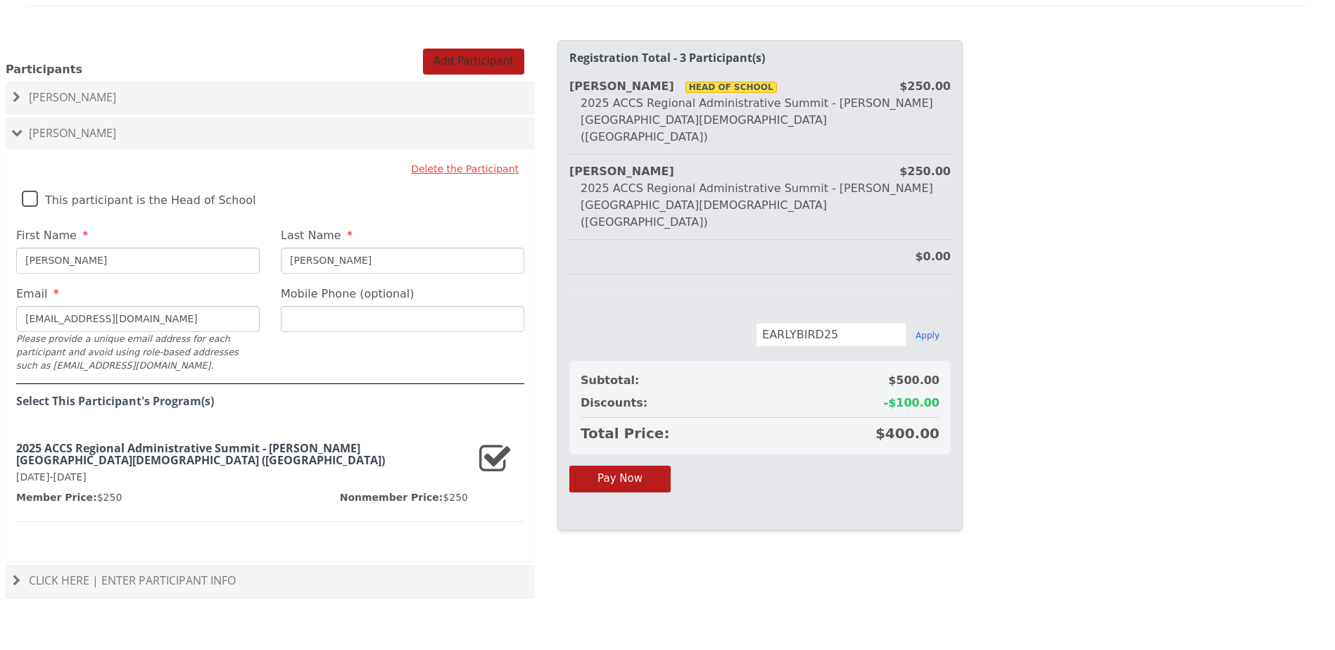  I want to click on label: This participant is the Head of School, so click(139, 196).